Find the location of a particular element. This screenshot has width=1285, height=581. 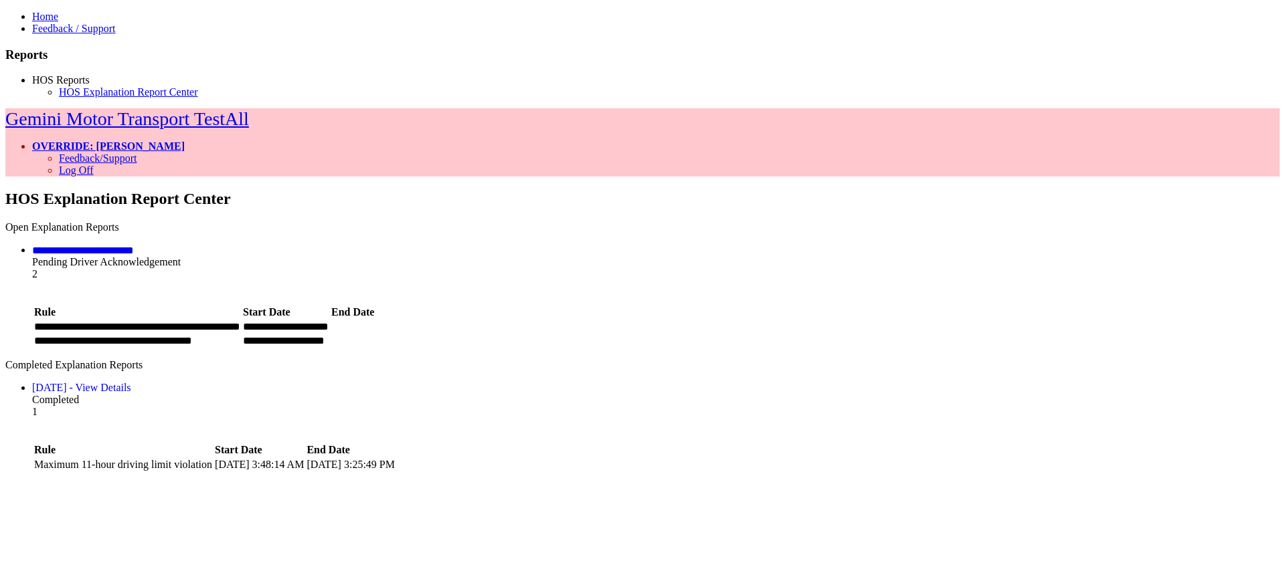

a: HOS Explanation Report Center is located at coordinates (128, 92).